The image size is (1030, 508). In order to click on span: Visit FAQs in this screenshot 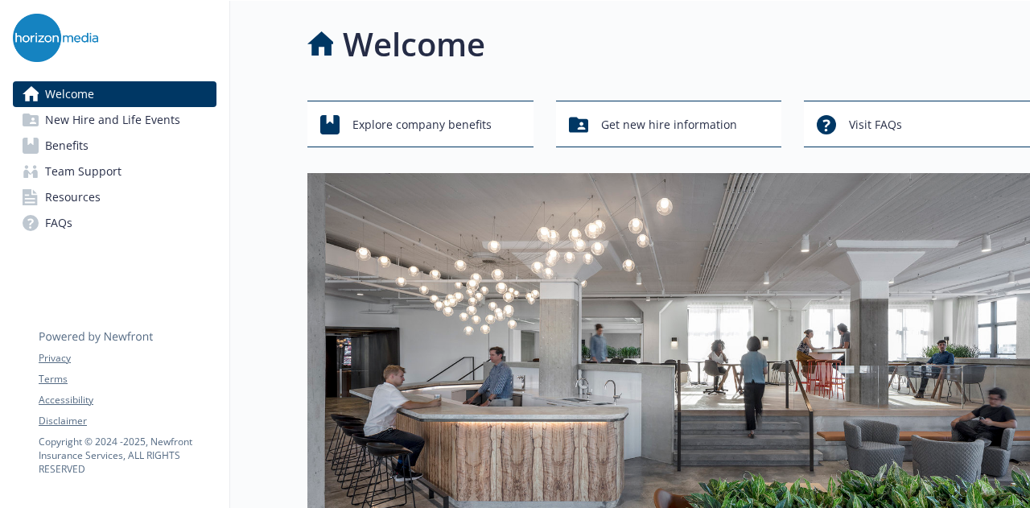, I will do `click(875, 125)`.